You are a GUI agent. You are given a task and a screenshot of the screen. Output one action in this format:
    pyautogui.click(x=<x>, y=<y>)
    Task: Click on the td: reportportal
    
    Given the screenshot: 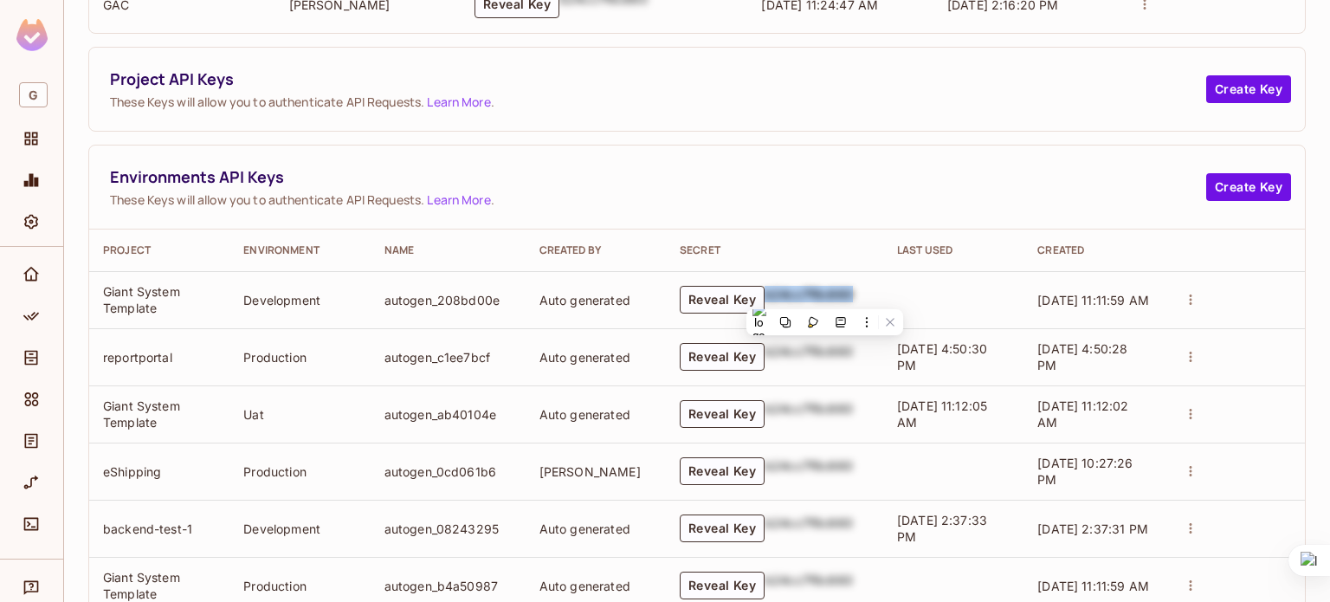 What is the action you would take?
    pyautogui.click(x=159, y=357)
    